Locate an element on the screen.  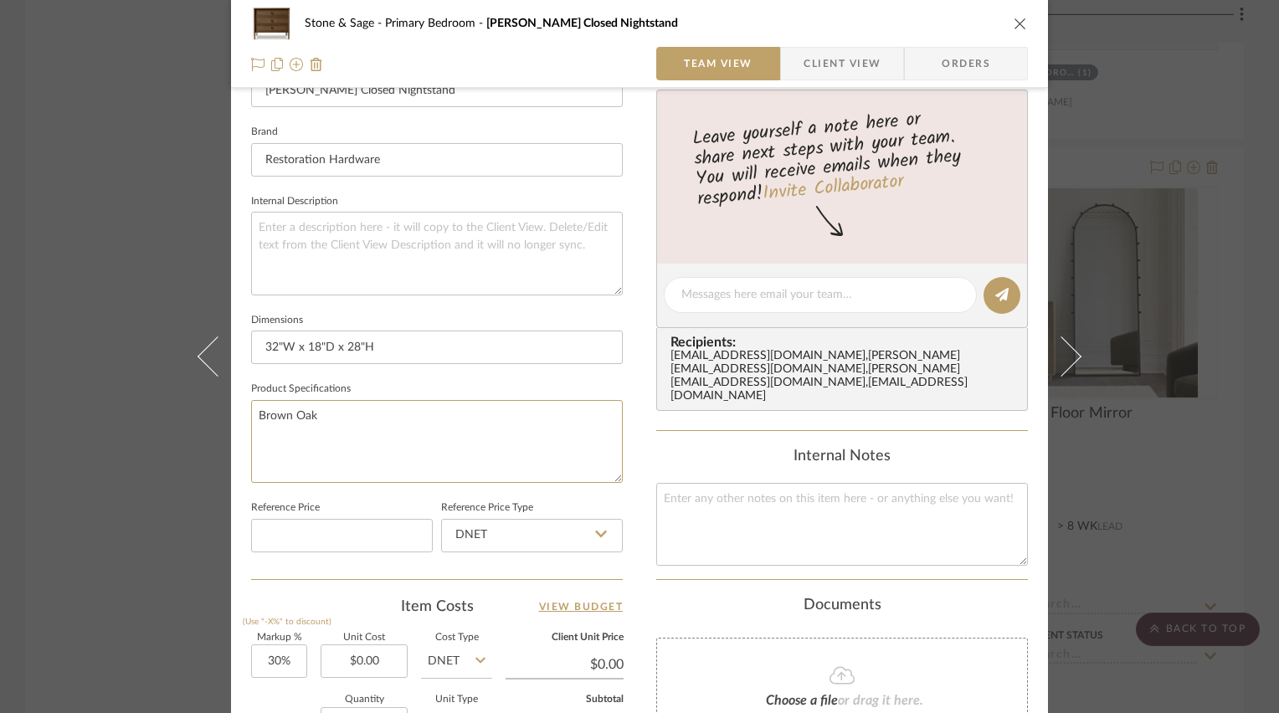
span: Team View is located at coordinates (718, 64).